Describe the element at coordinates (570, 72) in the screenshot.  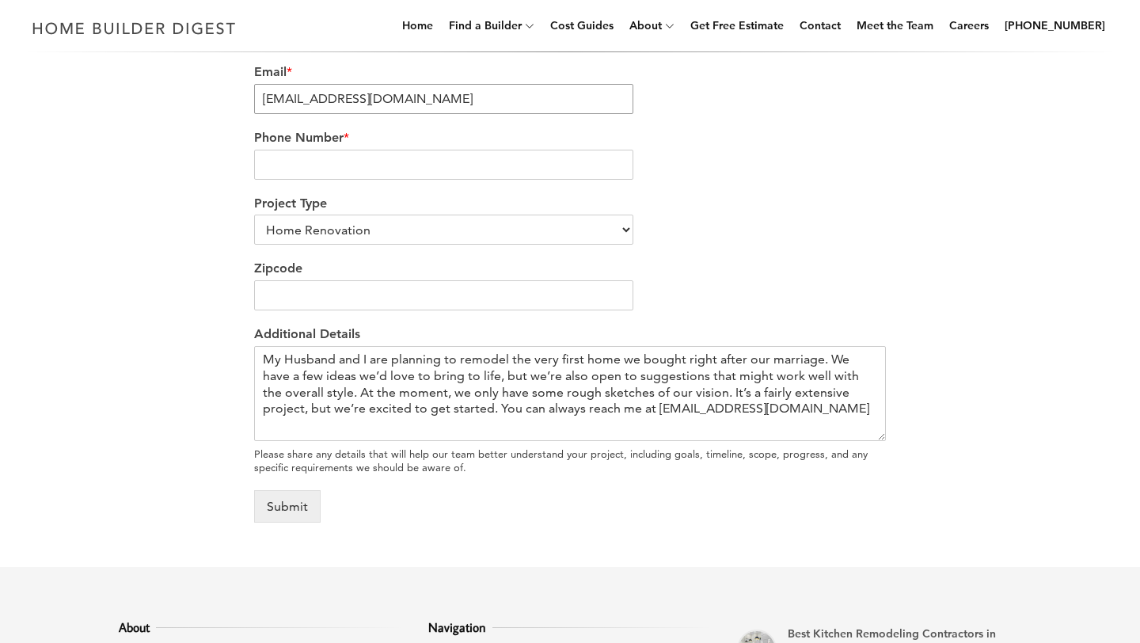
I see `label: Email` at that location.